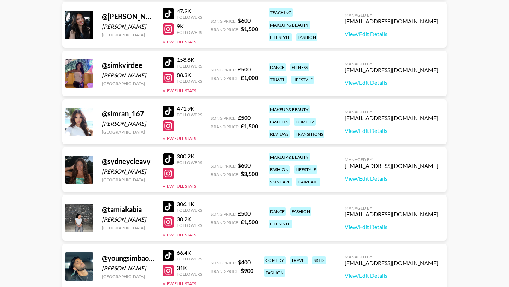  I want to click on div: 300.2K, so click(190, 156).